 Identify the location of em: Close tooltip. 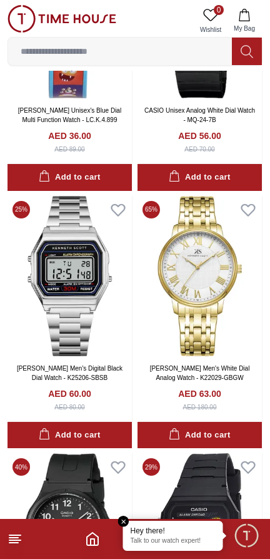
(124, 521).